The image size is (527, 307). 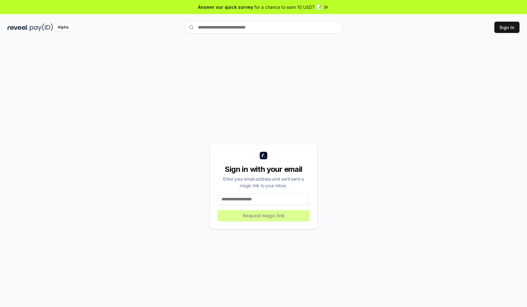 I want to click on div: Sign in with your email, so click(x=264, y=169).